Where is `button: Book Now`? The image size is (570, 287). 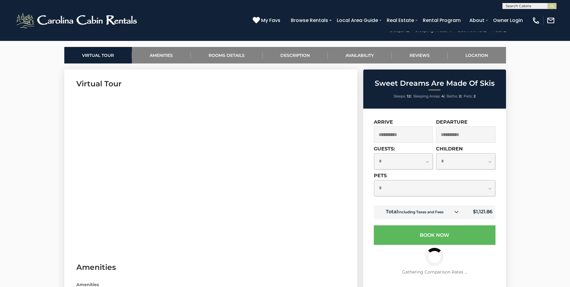 button: Book Now is located at coordinates (435, 235).